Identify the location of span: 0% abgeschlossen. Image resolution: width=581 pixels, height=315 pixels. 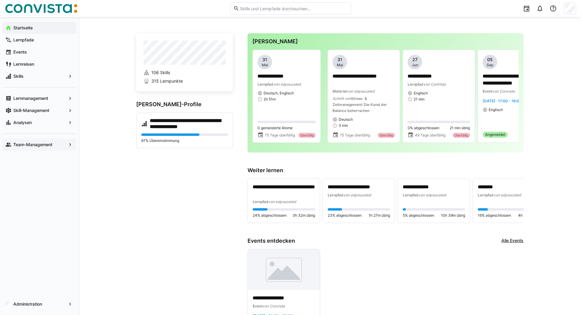
(423, 128).